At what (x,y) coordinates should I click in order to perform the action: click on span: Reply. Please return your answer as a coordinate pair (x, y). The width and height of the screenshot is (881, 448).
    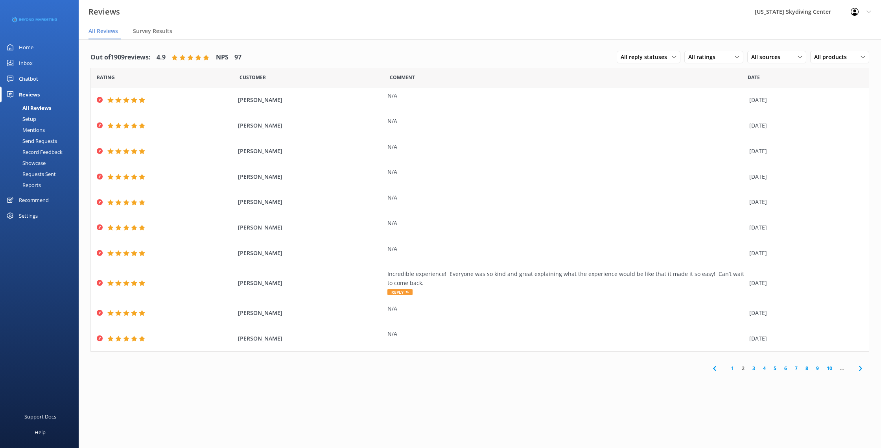
    Looking at the image, I should click on (400, 292).